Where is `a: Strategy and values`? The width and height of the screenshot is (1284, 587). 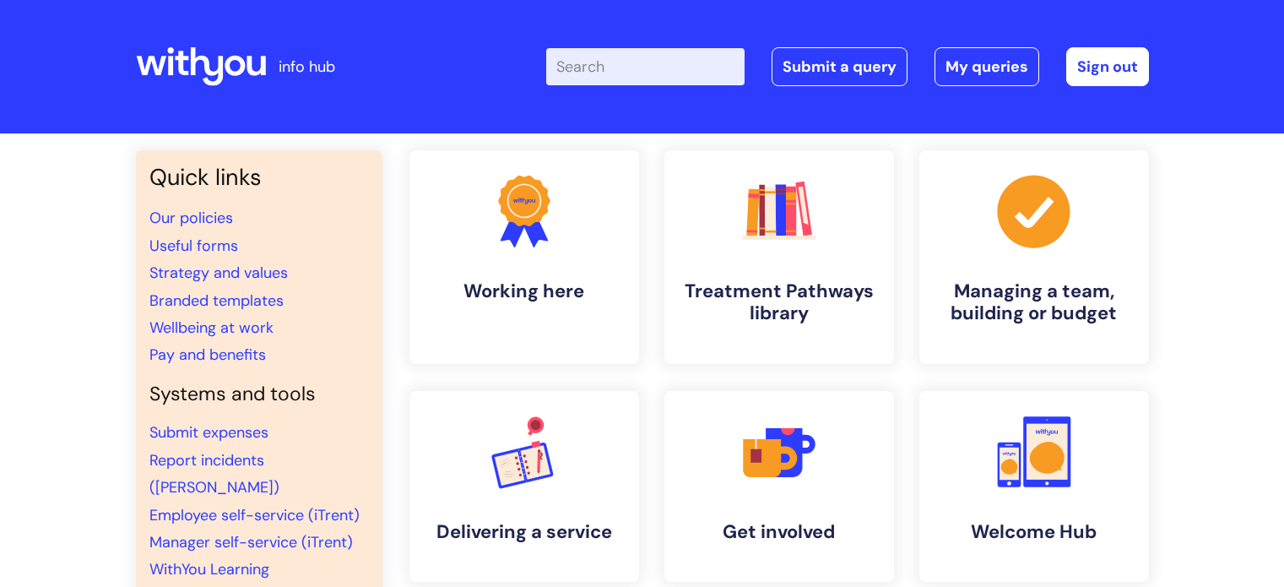 a: Strategy and values is located at coordinates (219, 273).